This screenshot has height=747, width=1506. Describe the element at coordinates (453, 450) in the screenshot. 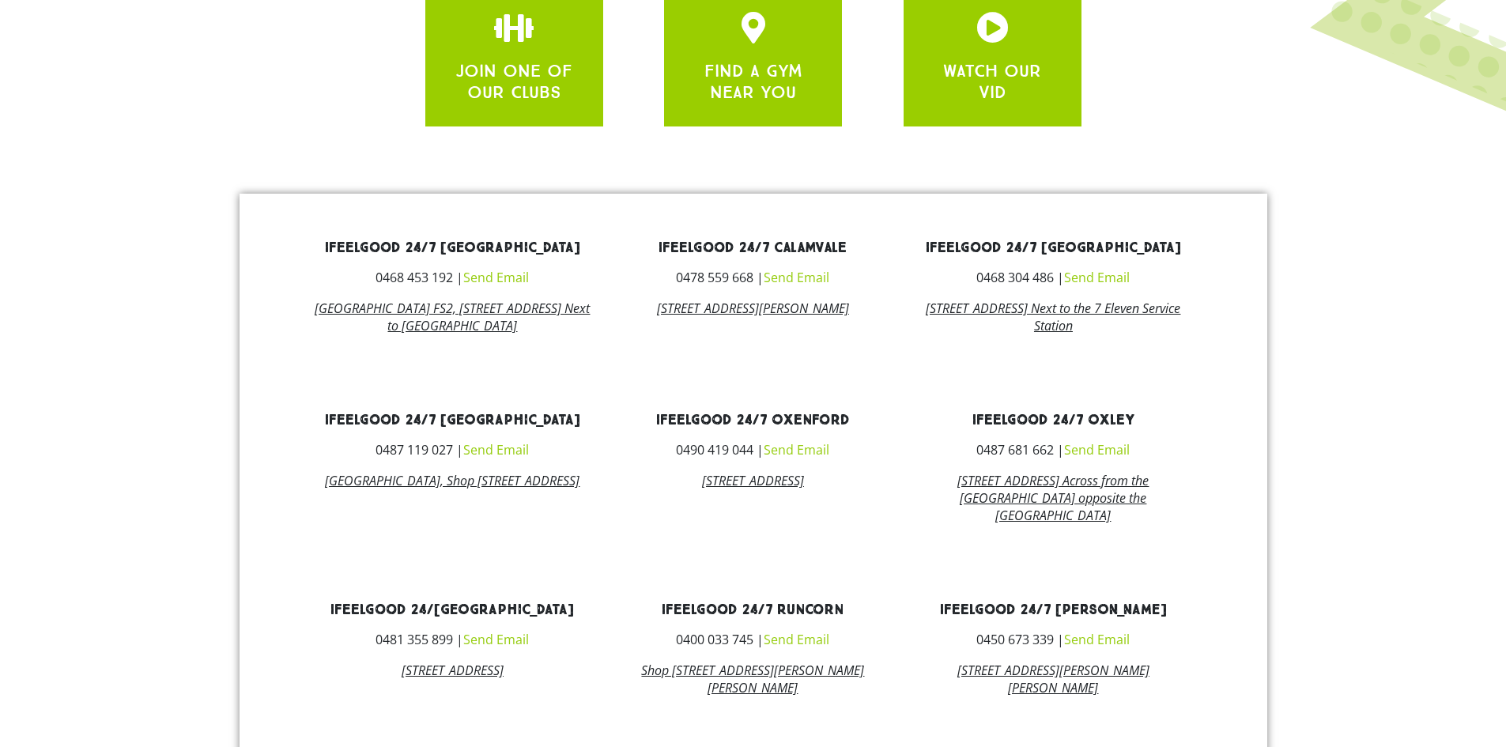

I see `h3: 0487 119 027 |` at that location.